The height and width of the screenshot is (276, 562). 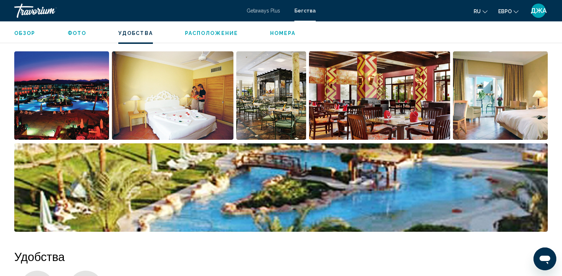 I want to click on span: Getaways Plus, so click(x=263, y=11).